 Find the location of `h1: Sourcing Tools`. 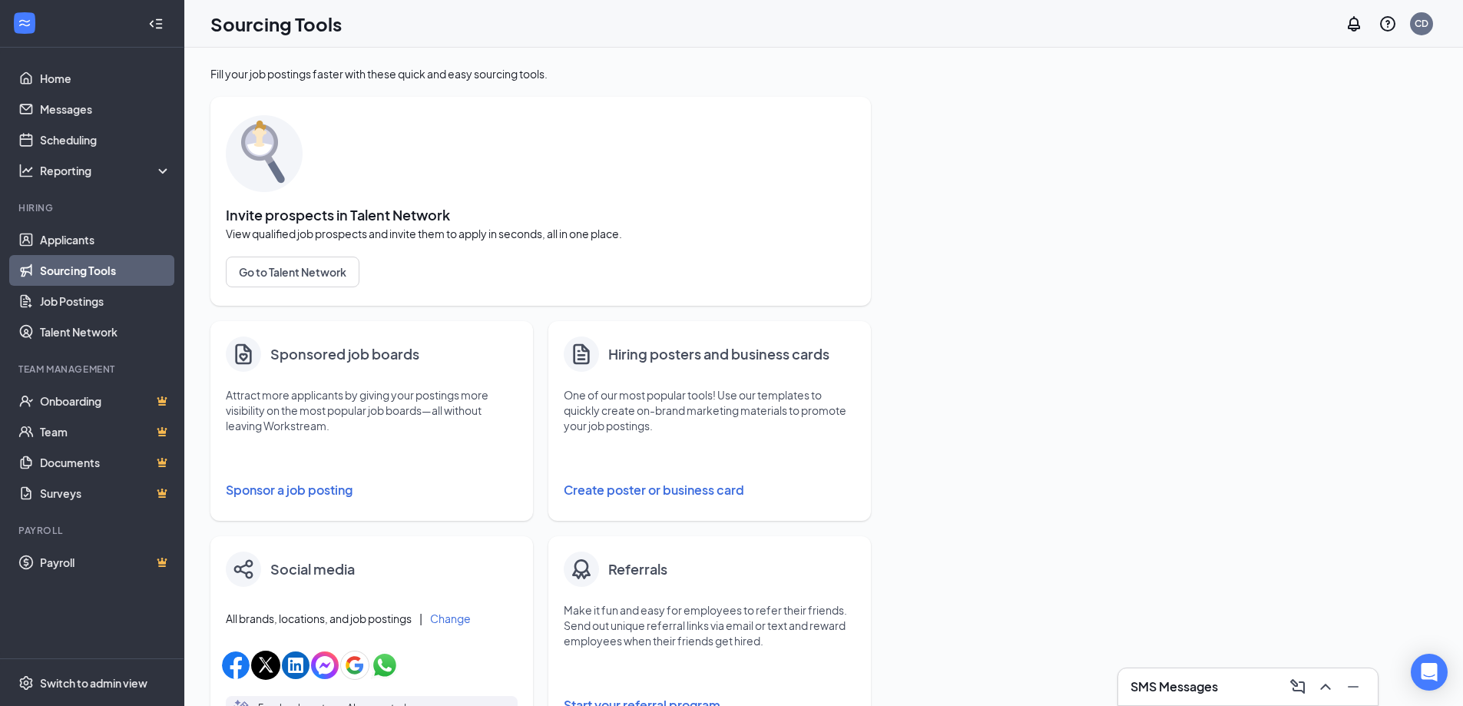

h1: Sourcing Tools is located at coordinates (276, 24).